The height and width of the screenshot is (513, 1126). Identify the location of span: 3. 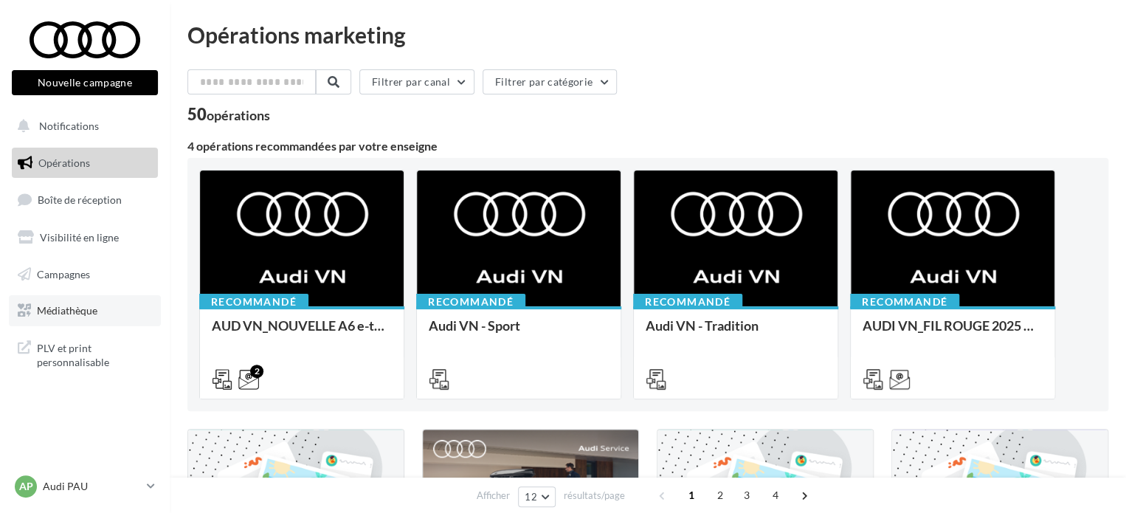
(747, 495).